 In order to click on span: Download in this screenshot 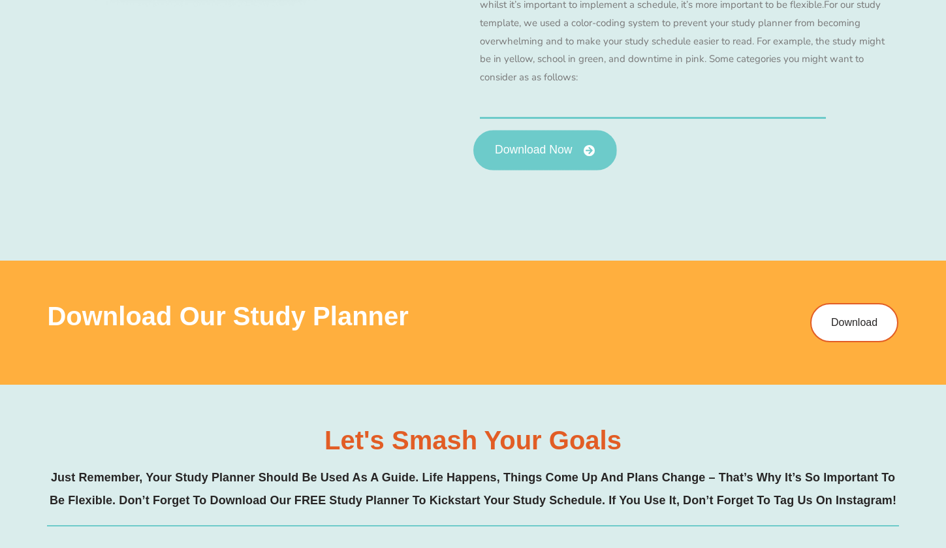, I will do `click(854, 323)`.